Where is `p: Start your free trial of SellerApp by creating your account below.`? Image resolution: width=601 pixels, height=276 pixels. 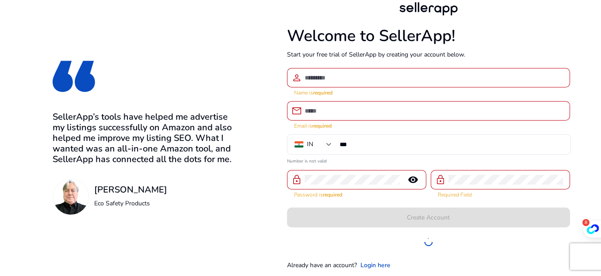
p: Start your free trial of SellerApp by creating your account below. is located at coordinates (428, 54).